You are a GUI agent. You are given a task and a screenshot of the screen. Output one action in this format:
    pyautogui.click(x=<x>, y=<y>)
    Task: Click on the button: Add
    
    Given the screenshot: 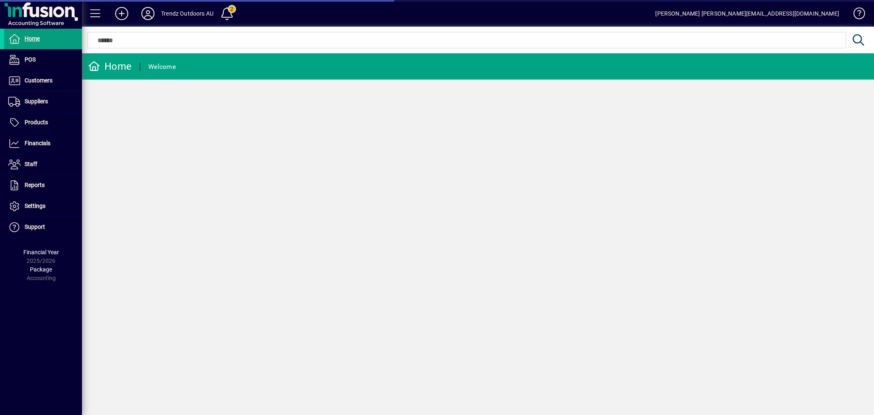 What is the action you would take?
    pyautogui.click(x=122, y=14)
    